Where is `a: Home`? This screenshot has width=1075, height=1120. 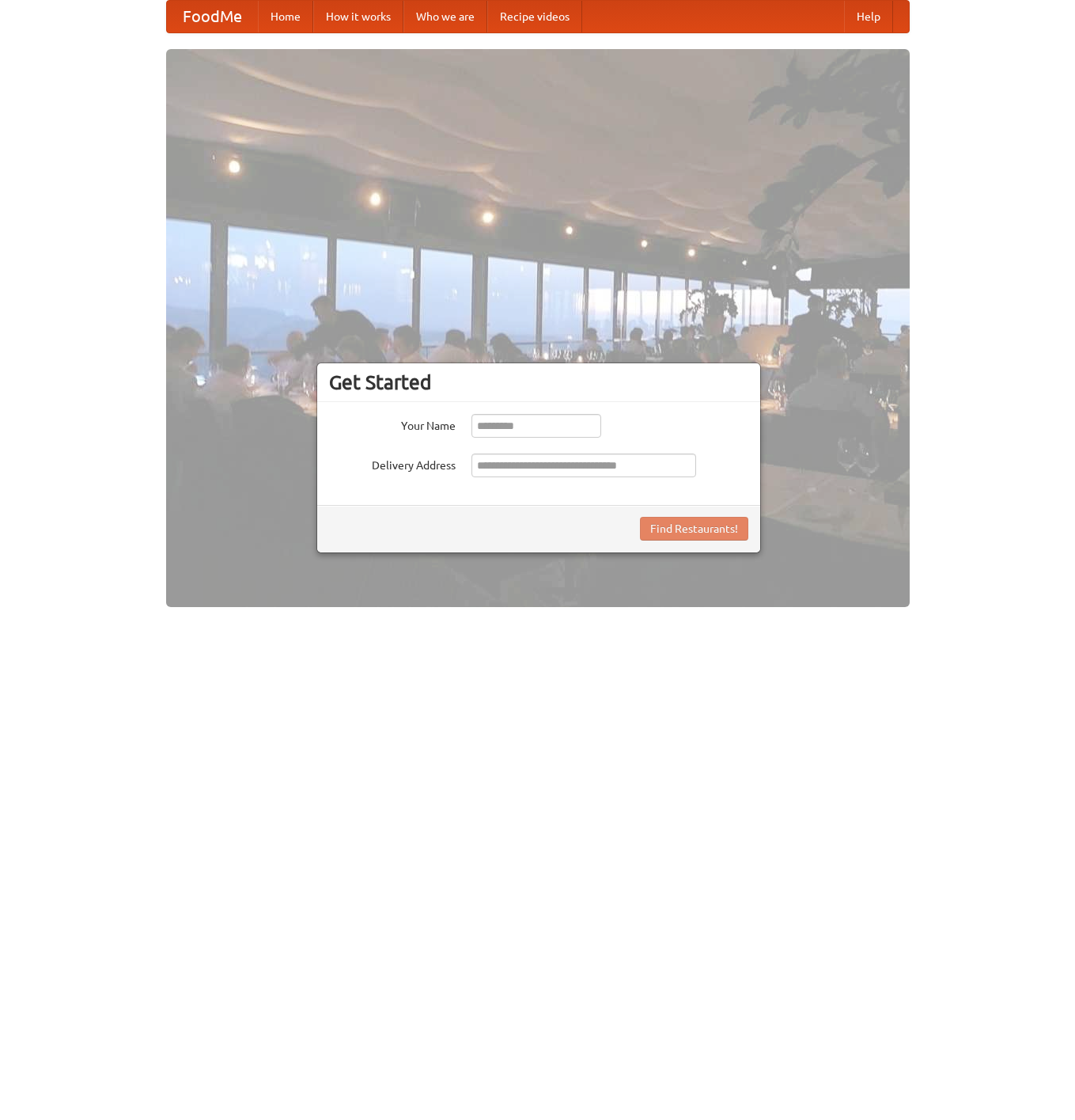
a: Home is located at coordinates (285, 17).